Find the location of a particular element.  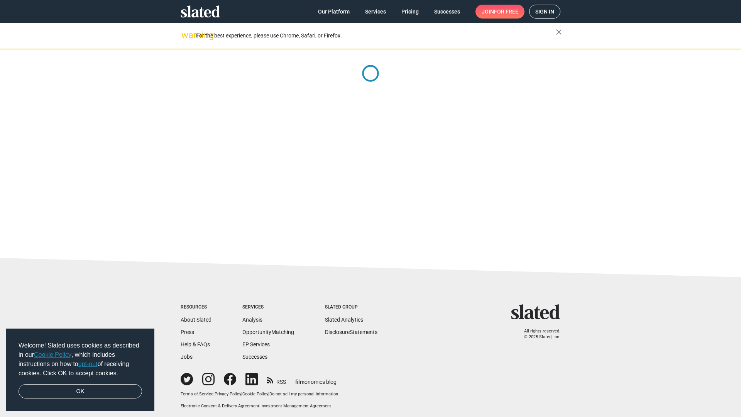

a: filmonomics blog is located at coordinates (316, 379).